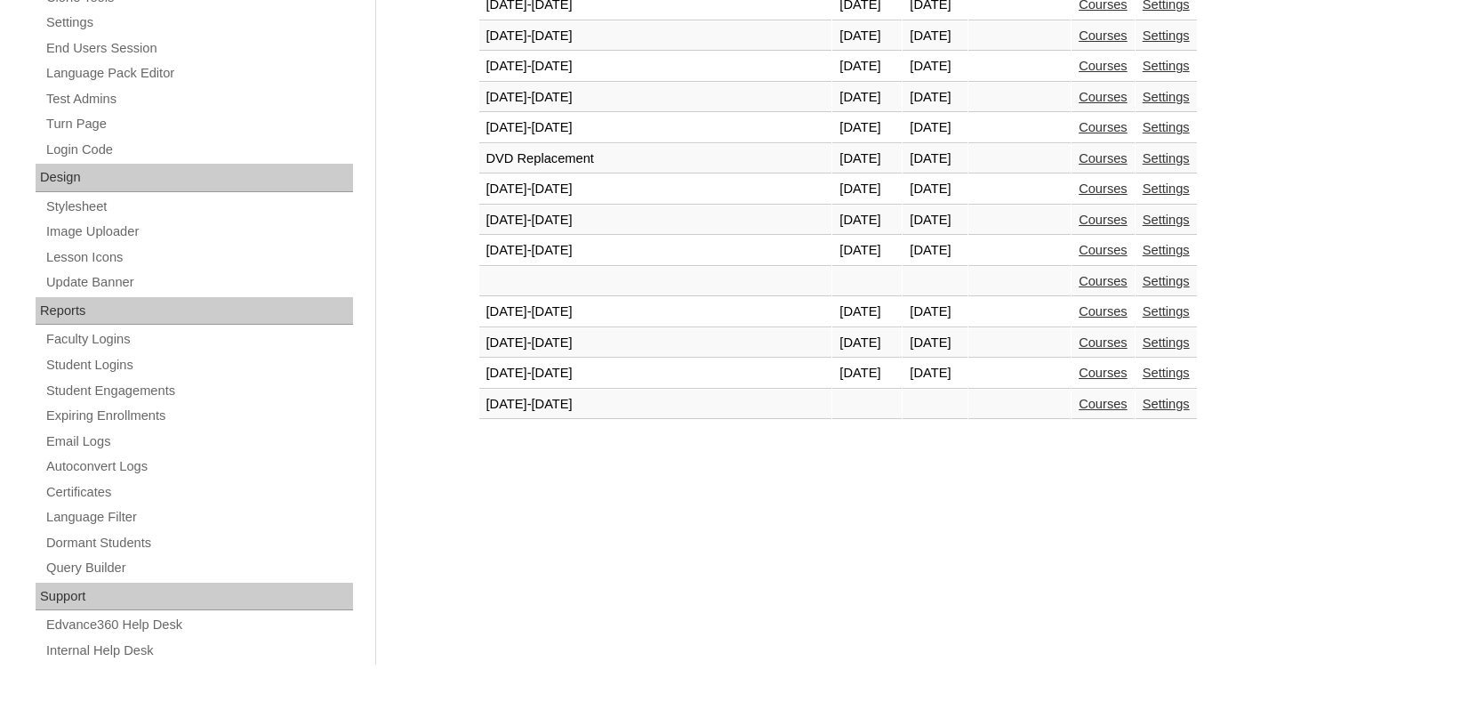  Describe the element at coordinates (656, 159) in the screenshot. I see `td: DVD Replacement` at that location.